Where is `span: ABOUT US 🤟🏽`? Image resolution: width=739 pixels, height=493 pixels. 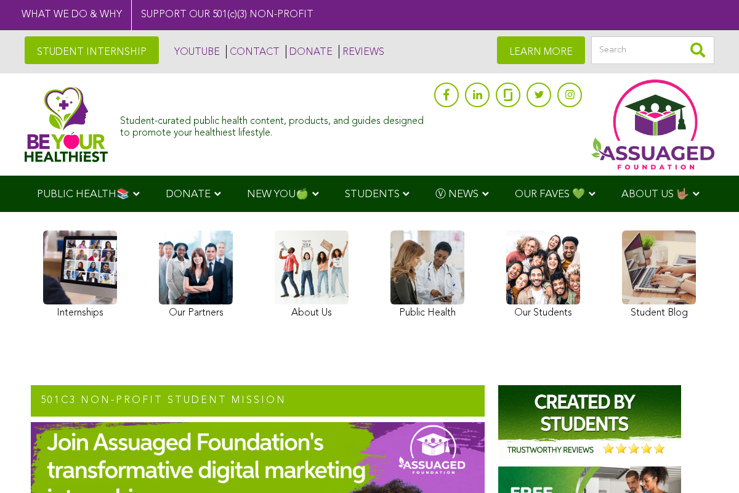 span: ABOUT US 🤟🏽 is located at coordinates (655, 194).